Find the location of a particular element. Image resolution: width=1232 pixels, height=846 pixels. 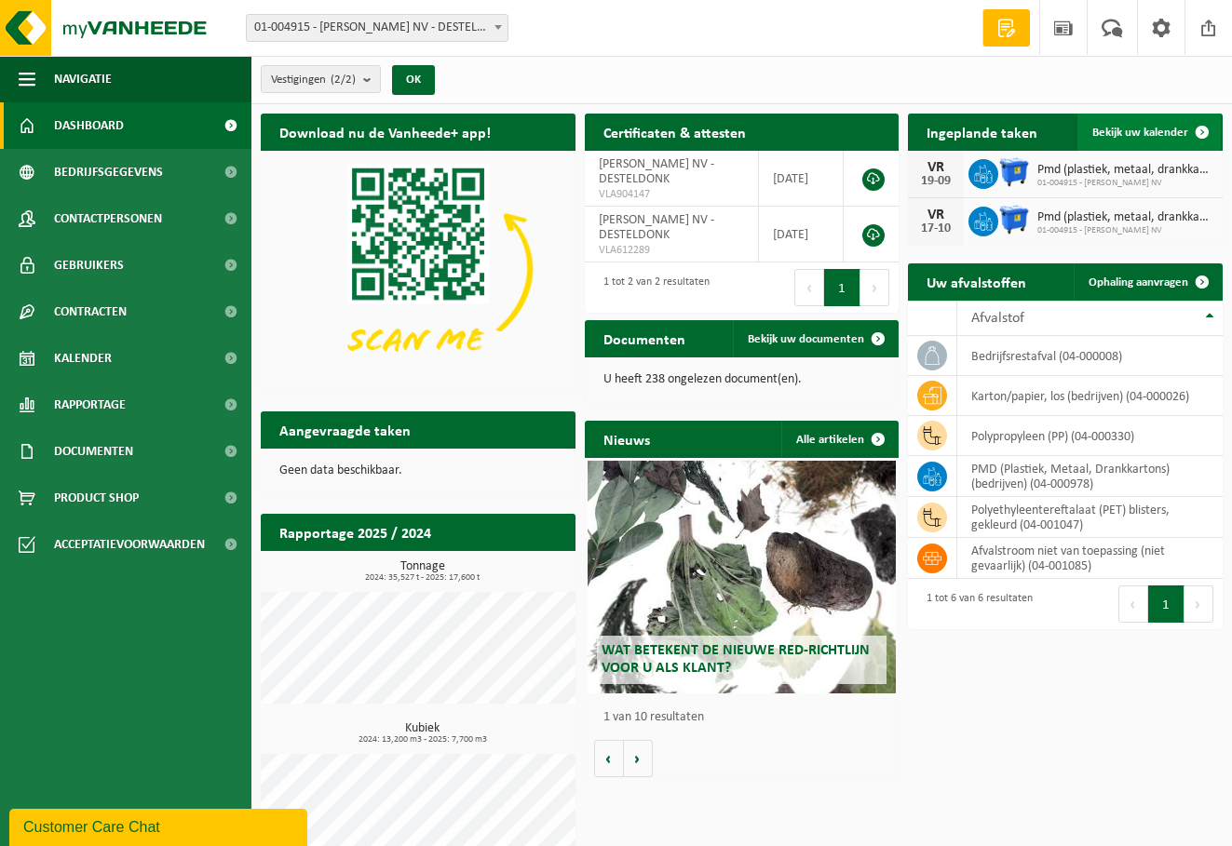

span: Documenten is located at coordinates (93, 452).